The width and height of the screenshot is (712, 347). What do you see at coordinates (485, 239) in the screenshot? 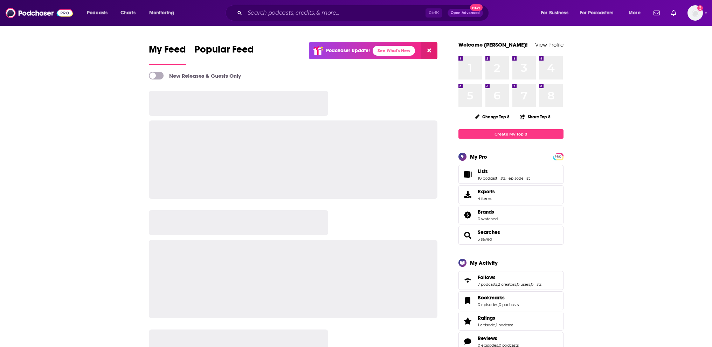
I see `a: 3 saved` at bounding box center [485, 239].